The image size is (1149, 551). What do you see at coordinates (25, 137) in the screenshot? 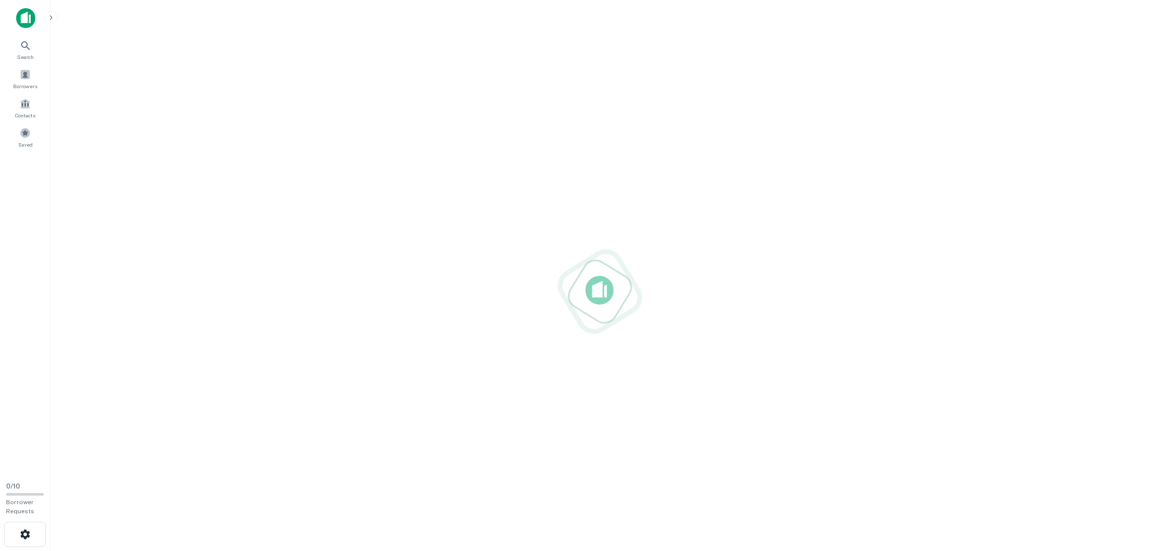
I see `a: Saved` at bounding box center [25, 137].